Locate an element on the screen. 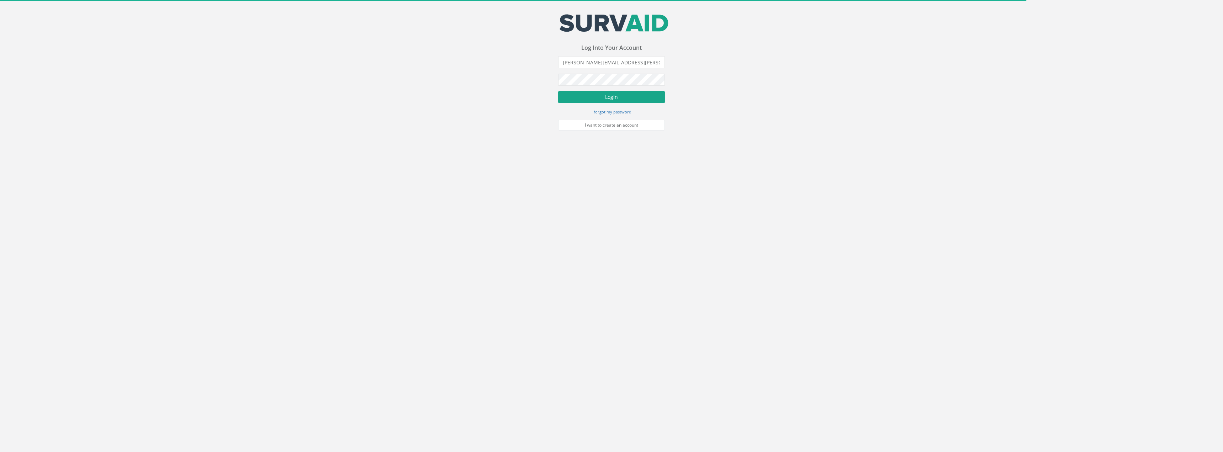 The image size is (1223, 452). input: Email is located at coordinates (612, 62).